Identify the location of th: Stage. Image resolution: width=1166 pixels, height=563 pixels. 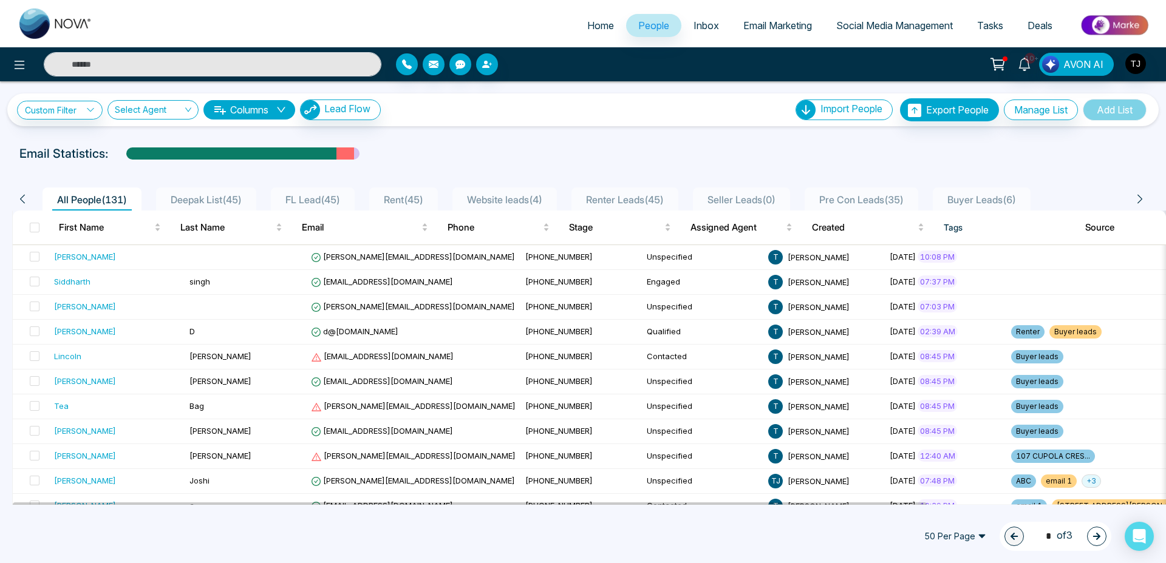
(620, 228).